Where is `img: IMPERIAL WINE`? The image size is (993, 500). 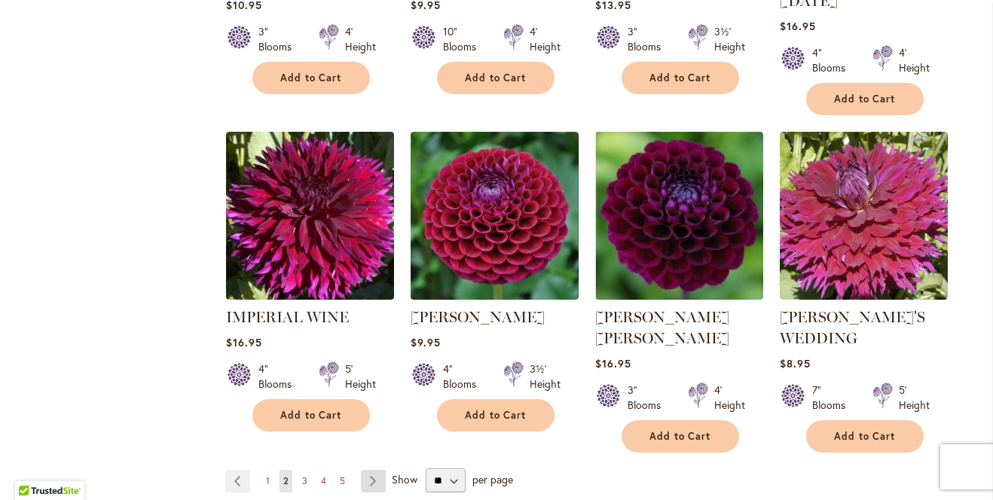 img: IMPERIAL WINE is located at coordinates (310, 215).